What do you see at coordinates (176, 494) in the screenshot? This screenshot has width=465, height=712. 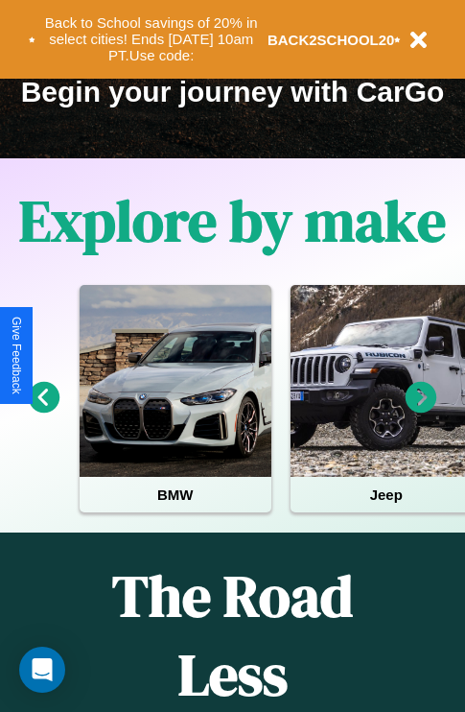 I see `h4: BMW` at bounding box center [176, 494].